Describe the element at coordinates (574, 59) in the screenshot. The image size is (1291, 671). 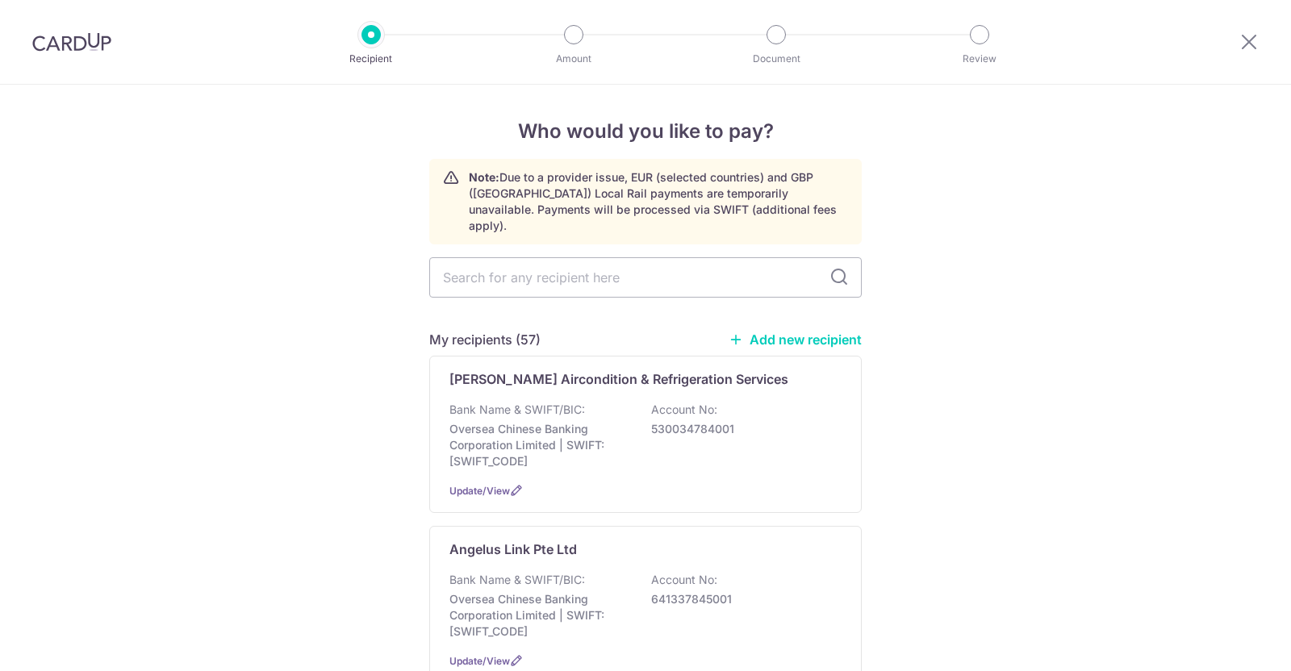
I see `p: Amount` at that location.